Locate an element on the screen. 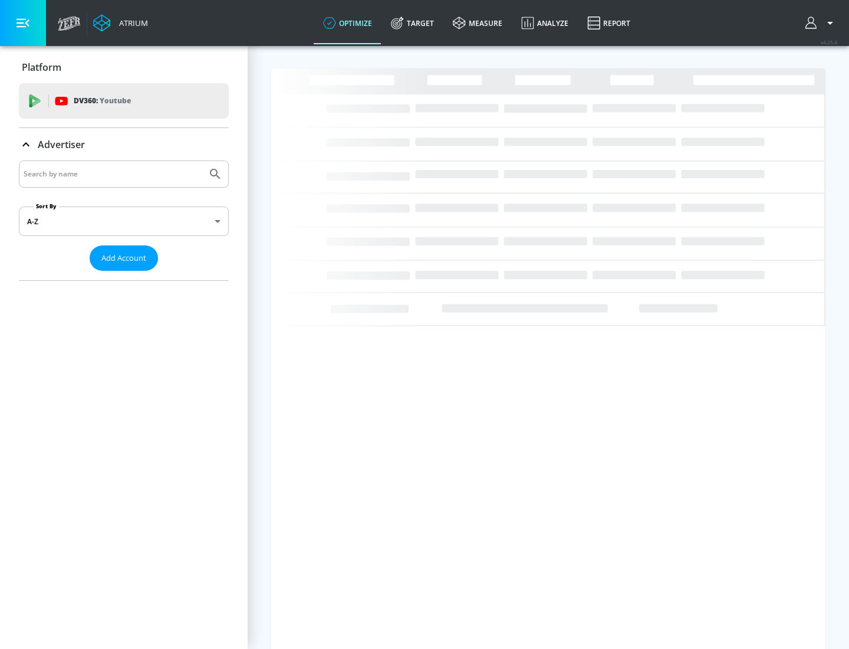 This screenshot has width=849, height=649. nav: list of Advertiser is located at coordinates (124, 275).